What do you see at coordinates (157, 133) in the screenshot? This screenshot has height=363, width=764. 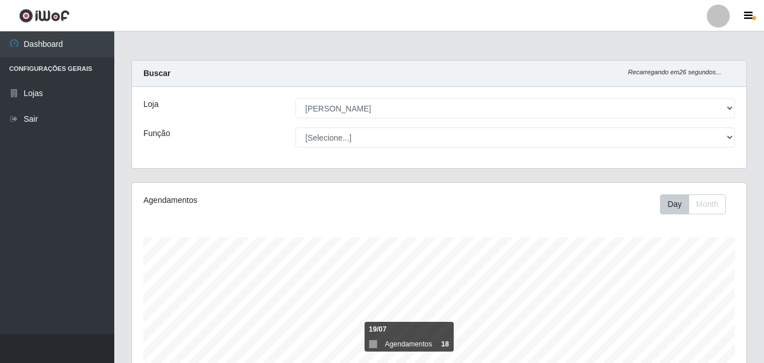 I see `label: Função` at bounding box center [157, 133].